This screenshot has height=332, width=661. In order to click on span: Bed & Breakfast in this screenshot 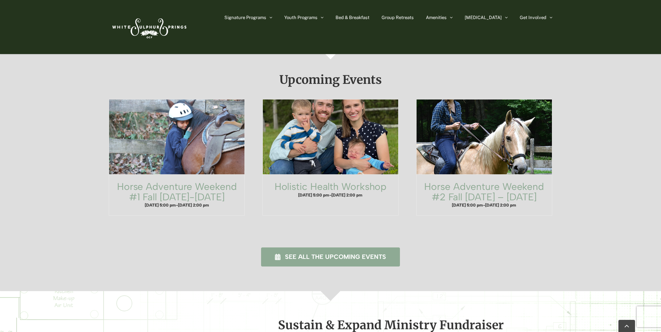, I will do `click(352, 17)`.